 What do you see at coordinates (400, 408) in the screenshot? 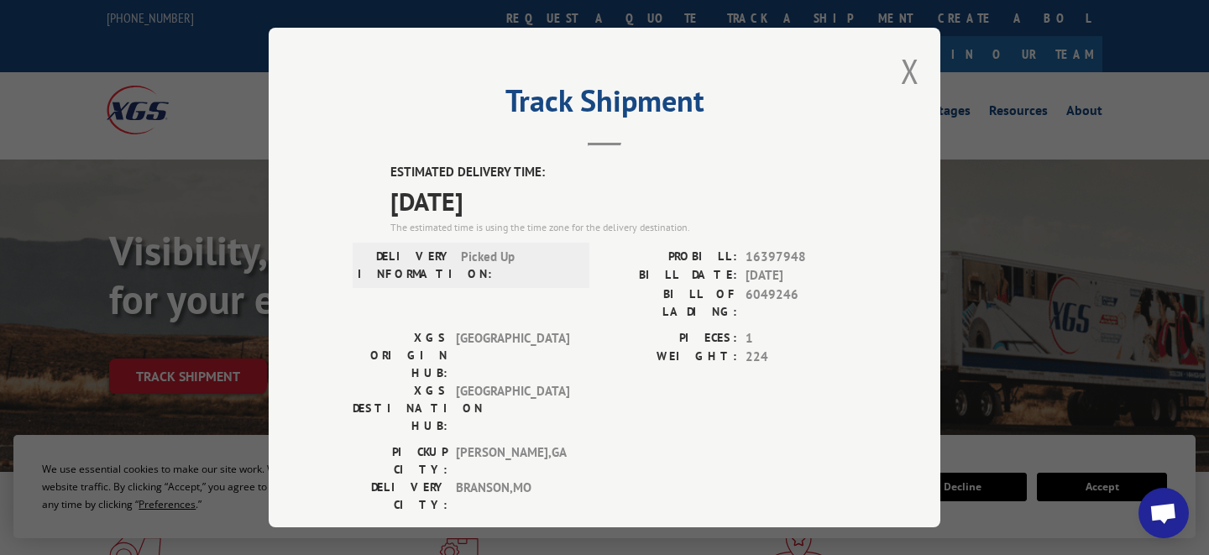
I see `label: XGS DESTINATION HUB:` at bounding box center [400, 408].